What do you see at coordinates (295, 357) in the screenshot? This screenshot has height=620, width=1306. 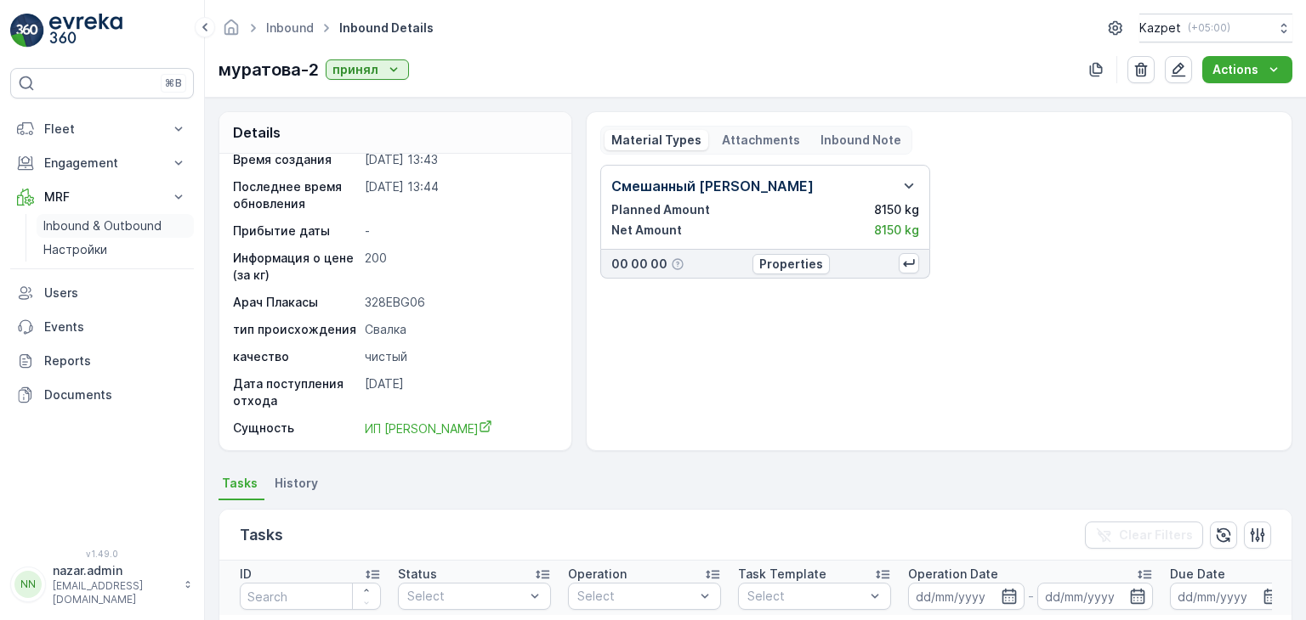 I see `p: качество` at bounding box center [295, 357].